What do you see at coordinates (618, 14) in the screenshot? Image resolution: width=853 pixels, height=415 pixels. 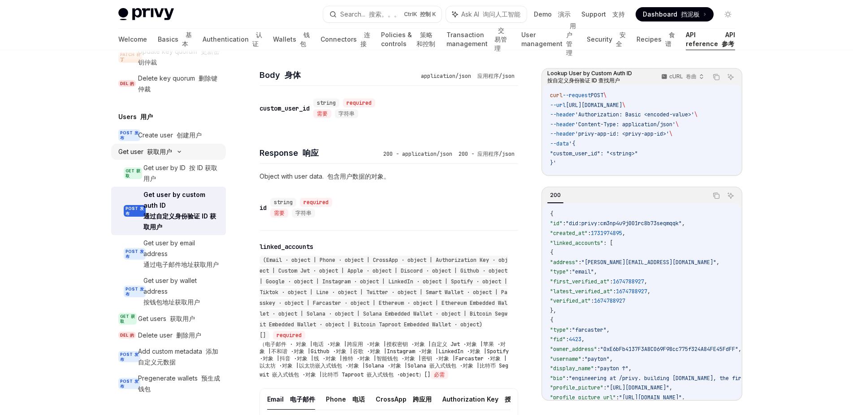 I see `font: 支持` at bounding box center [618, 14].